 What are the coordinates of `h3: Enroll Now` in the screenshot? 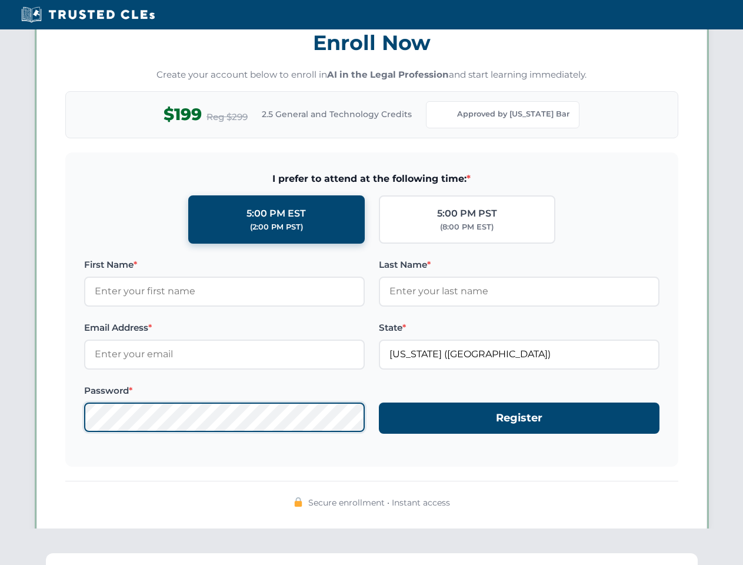 It's located at (372, 42).